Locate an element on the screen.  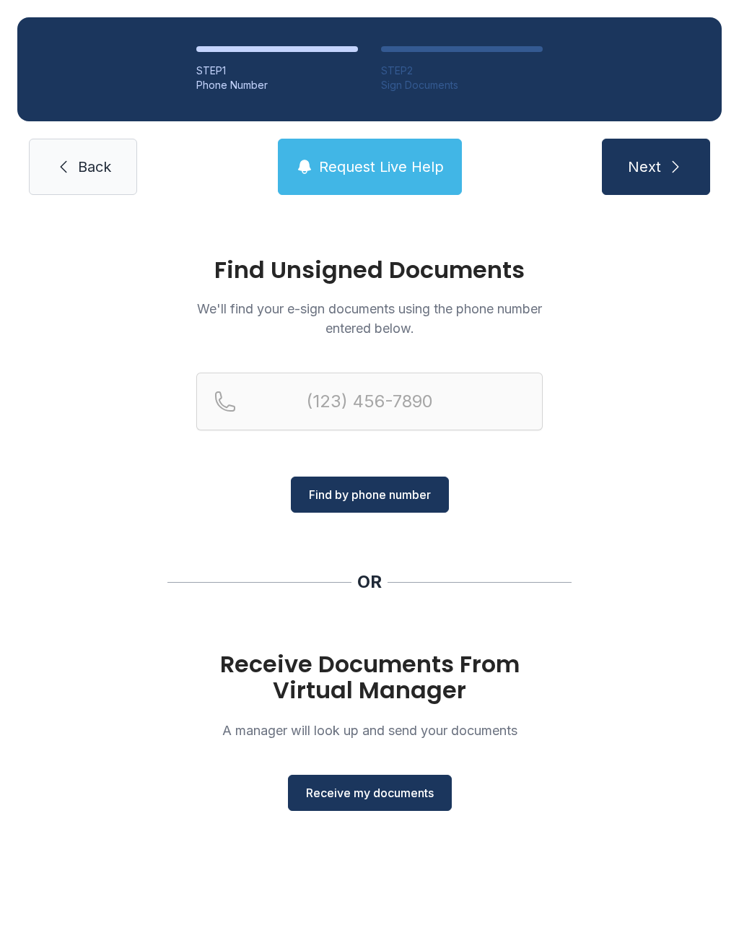
div: Phone Number is located at coordinates (277, 85).